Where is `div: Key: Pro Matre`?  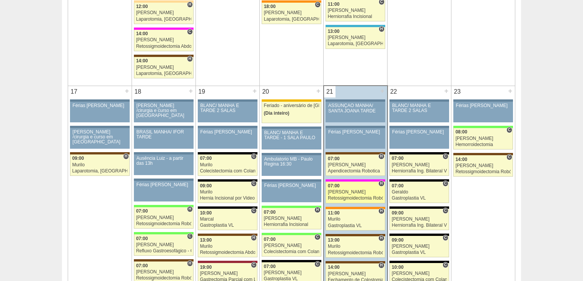 div: Key: Pro Matre is located at coordinates (164, 29).